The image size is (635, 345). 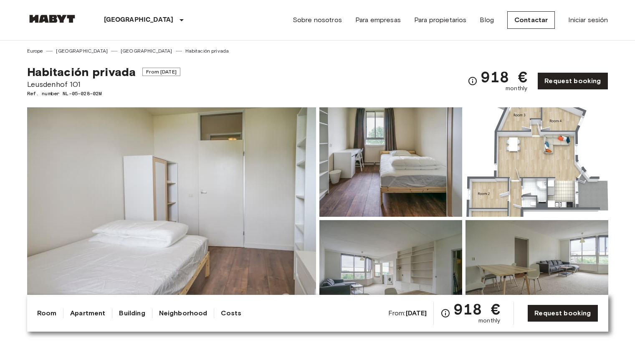 I want to click on a: Para propietarios, so click(x=440, y=20).